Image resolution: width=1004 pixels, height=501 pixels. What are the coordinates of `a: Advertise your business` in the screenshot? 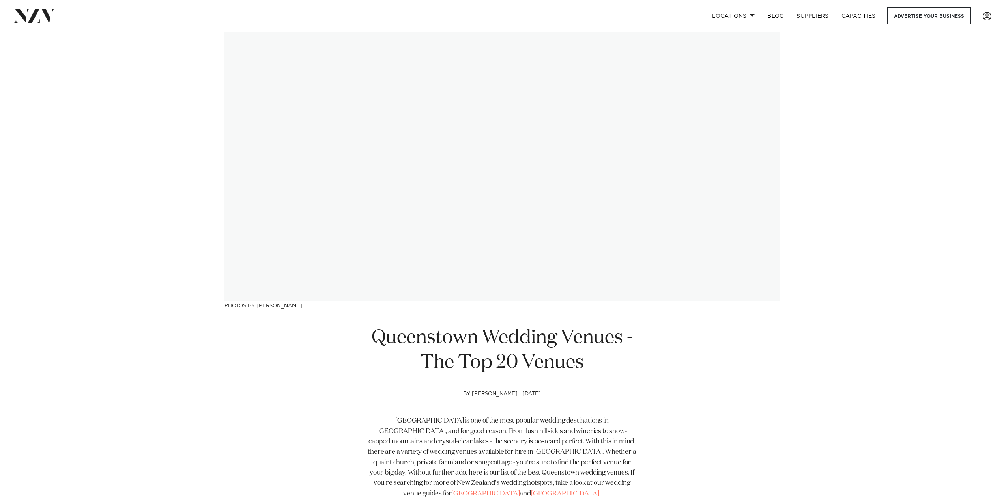 It's located at (929, 16).